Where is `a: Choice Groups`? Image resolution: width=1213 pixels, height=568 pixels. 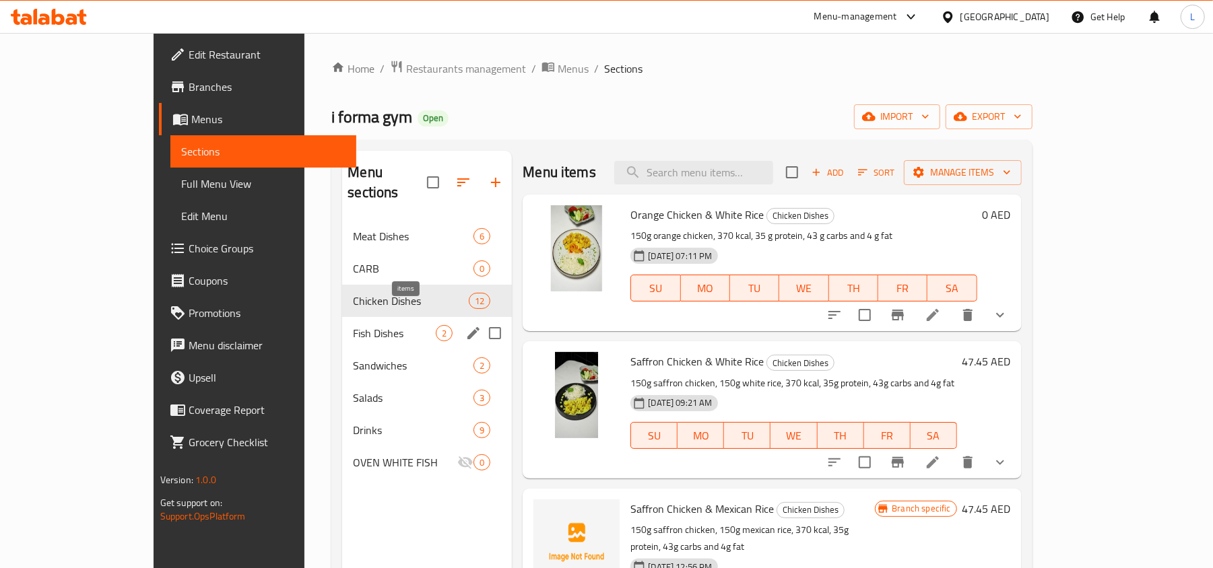 a: Choice Groups is located at coordinates (257, 249).